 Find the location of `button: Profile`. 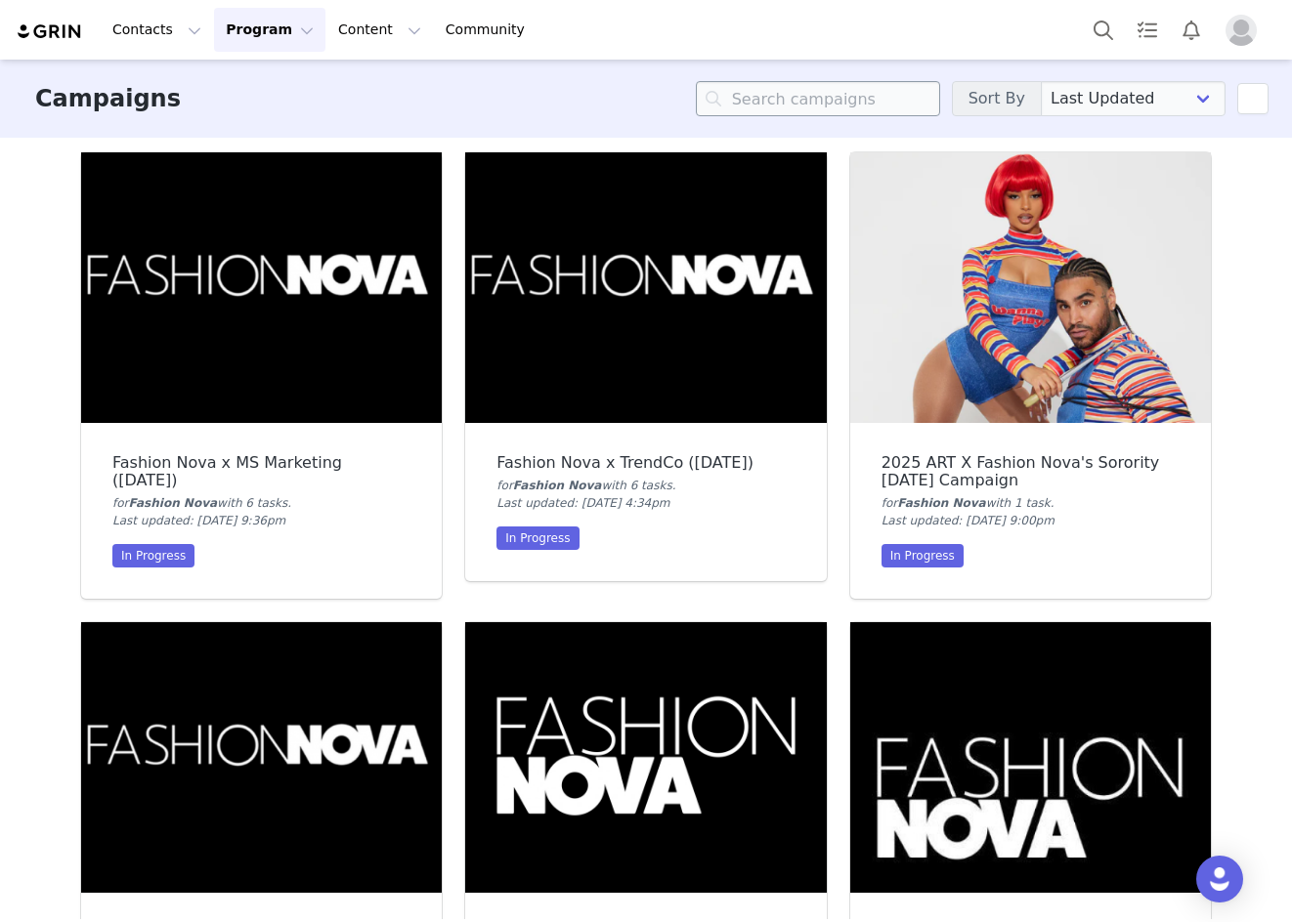

button: Profile is located at coordinates (1245, 30).